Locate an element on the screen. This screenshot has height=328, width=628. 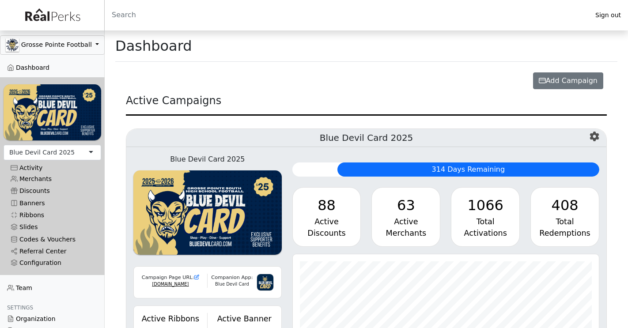
div: 63 is located at coordinates (406, 205).